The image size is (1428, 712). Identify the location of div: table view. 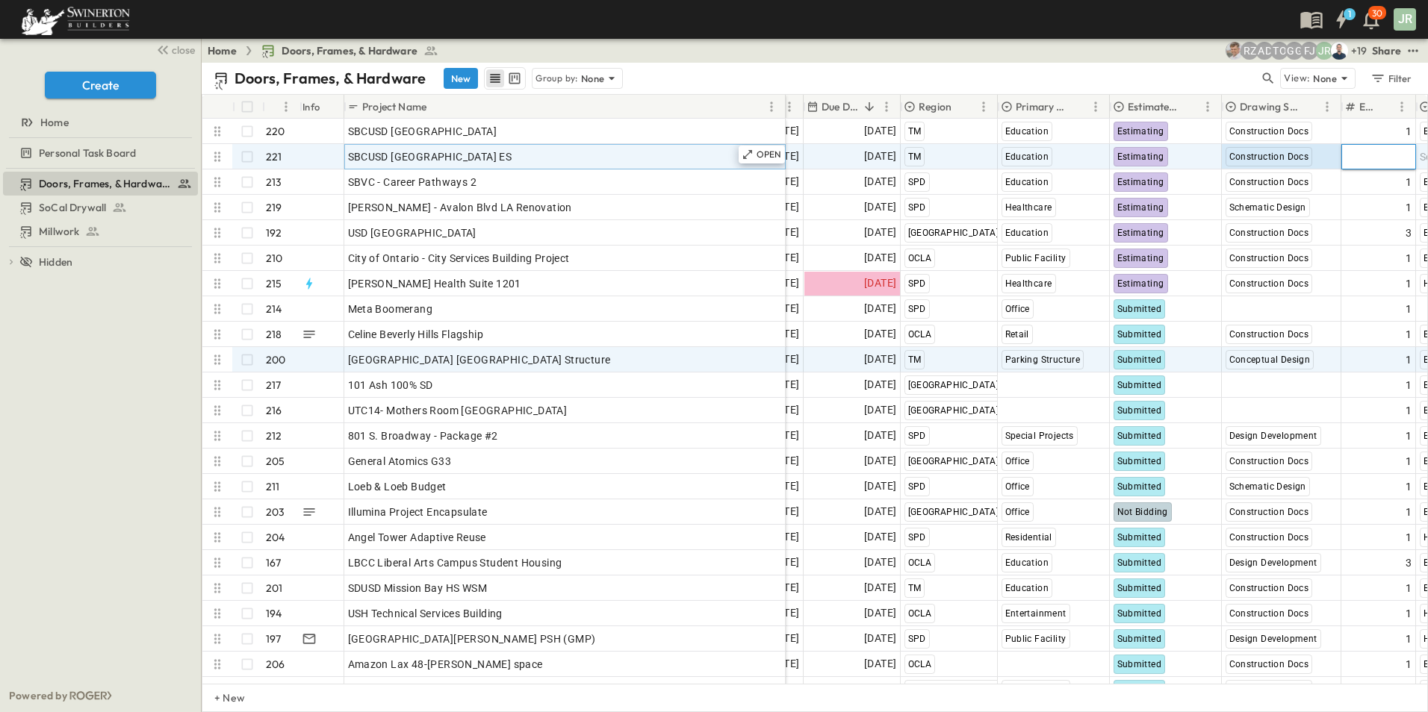
(505, 78).